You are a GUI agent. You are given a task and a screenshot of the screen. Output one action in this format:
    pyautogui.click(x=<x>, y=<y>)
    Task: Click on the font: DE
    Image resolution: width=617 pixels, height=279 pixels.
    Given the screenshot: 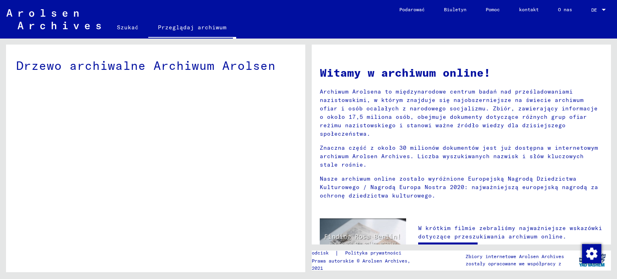 What is the action you would take?
    pyautogui.click(x=595, y=10)
    